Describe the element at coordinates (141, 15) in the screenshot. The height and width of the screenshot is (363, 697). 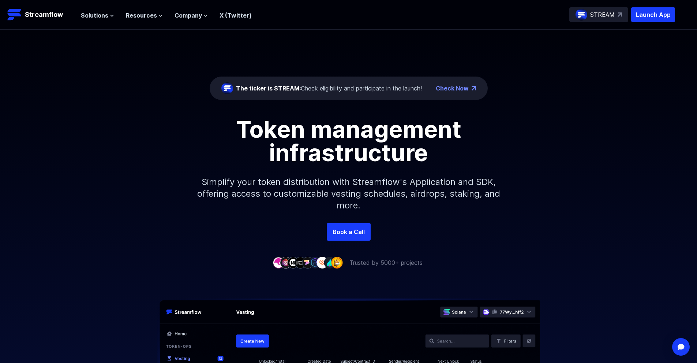
I see `span: Resources` at that location.